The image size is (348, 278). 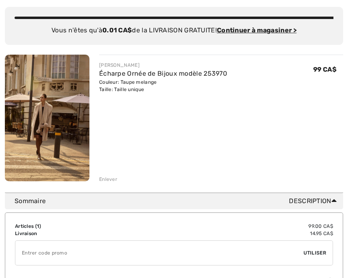 I want to click on td: Articles ( ), so click(x=74, y=226).